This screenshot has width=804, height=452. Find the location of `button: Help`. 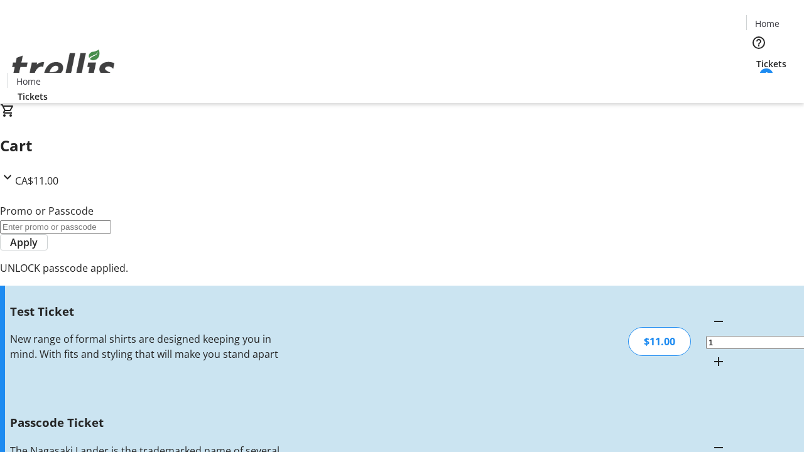

button: Help is located at coordinates (759, 43).